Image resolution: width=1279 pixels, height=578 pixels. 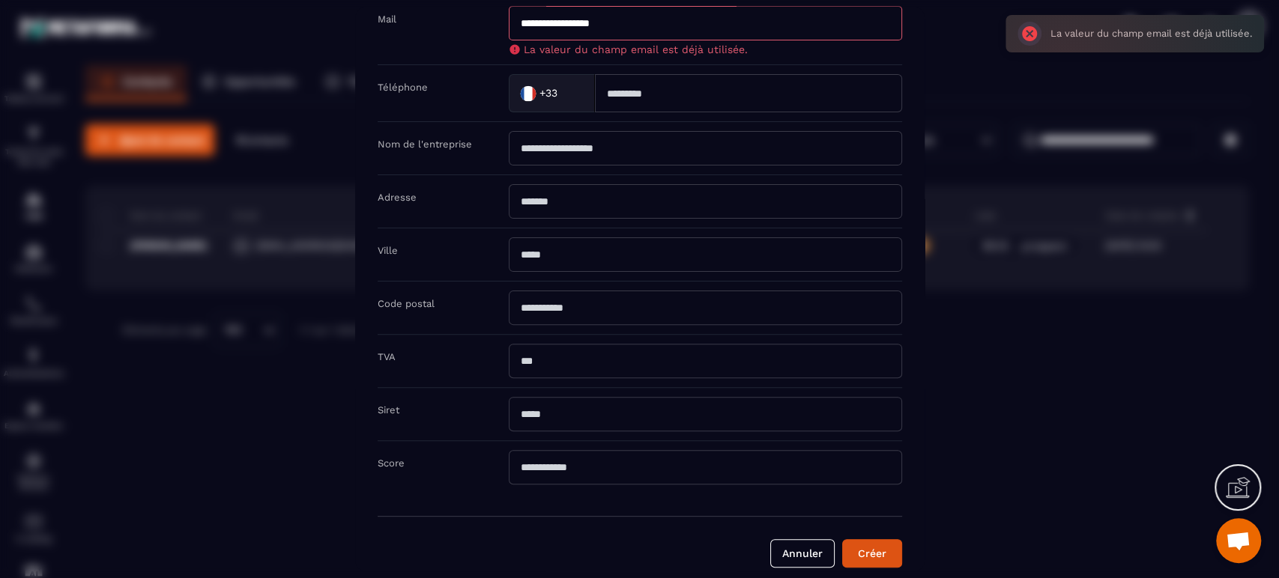 I want to click on input: Search for option, so click(x=569, y=93).